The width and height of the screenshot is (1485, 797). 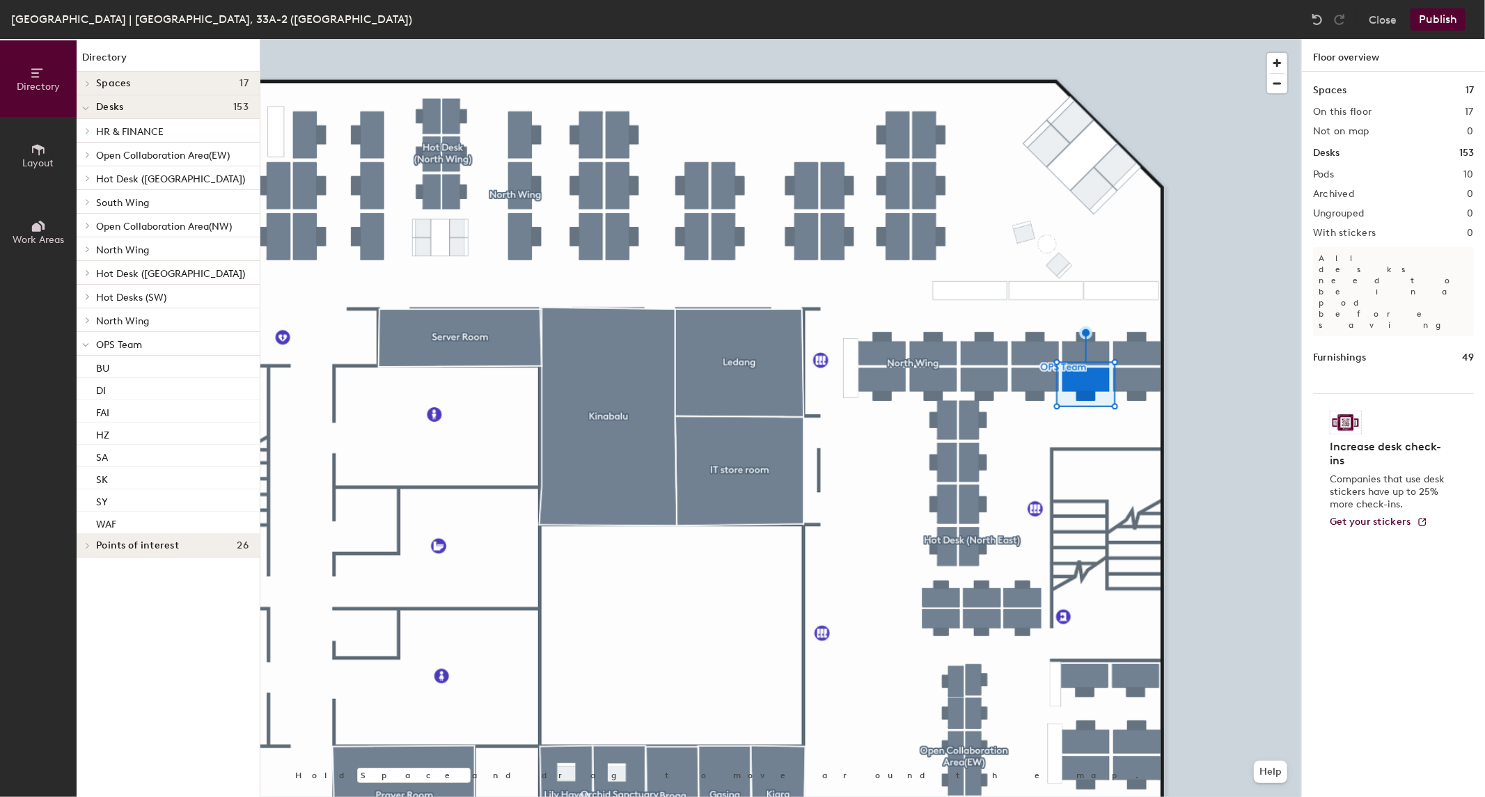 I want to click on h2: Archived, so click(x=1333, y=194).